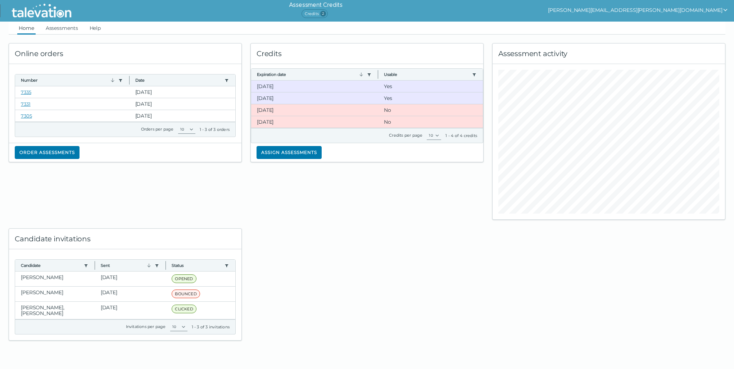 The image size is (734, 369). Describe the element at coordinates (26, 28) in the screenshot. I see `a: Home` at that location.